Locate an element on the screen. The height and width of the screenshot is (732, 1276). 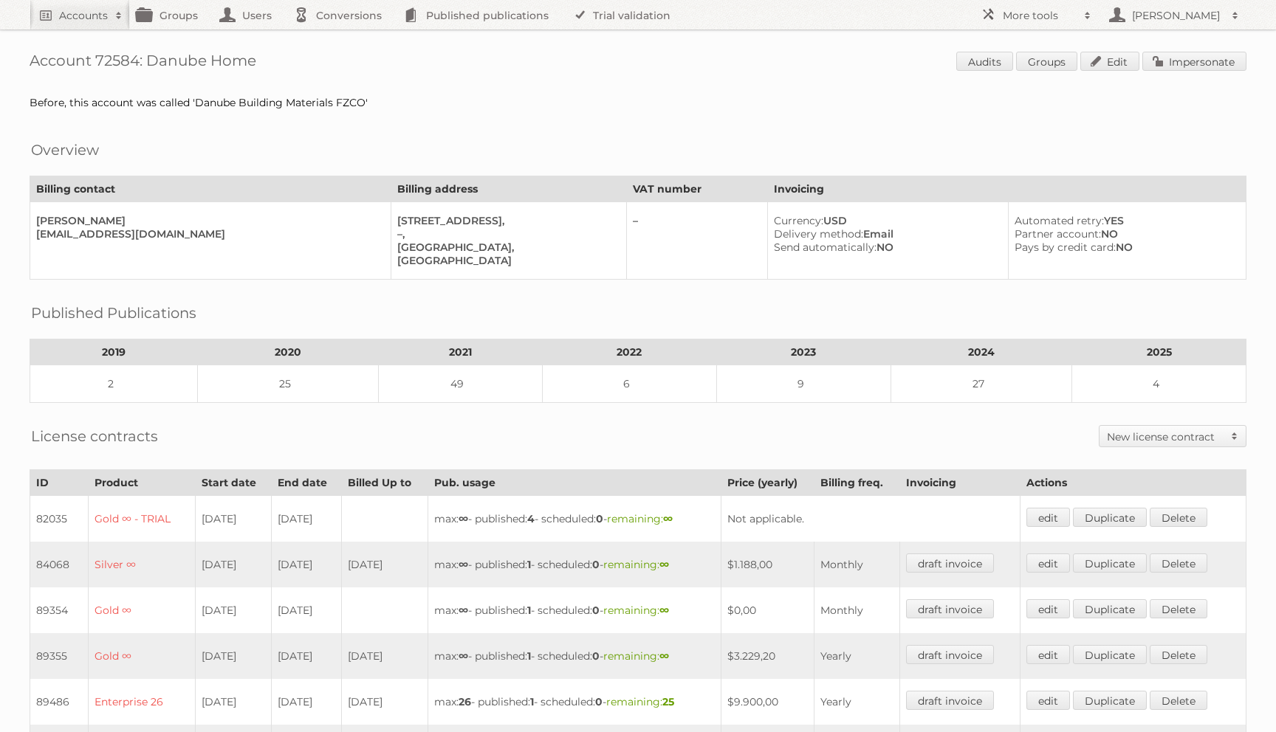
th: Billing freq. is located at coordinates (857, 483).